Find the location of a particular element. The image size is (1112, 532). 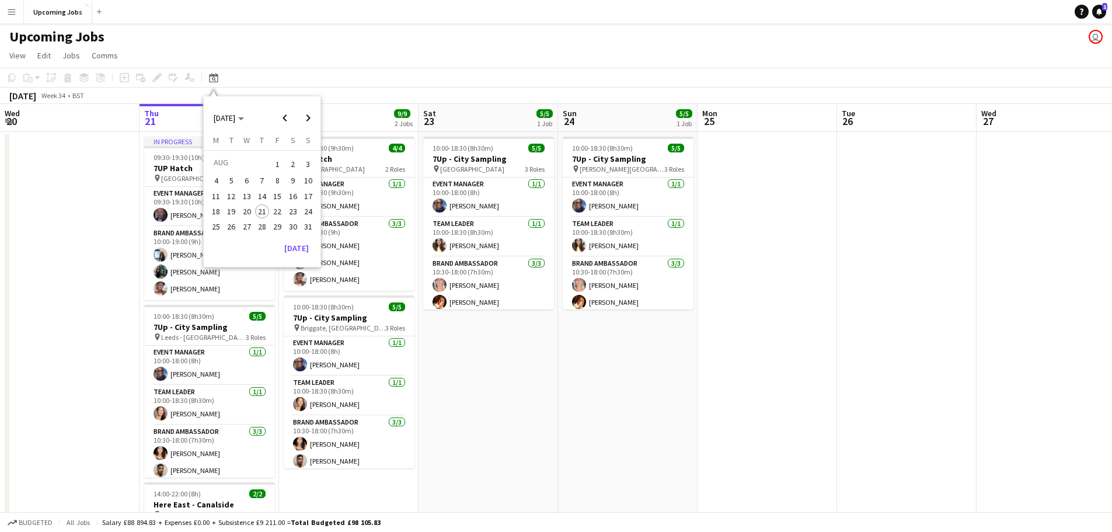

button: 25-08-2025 is located at coordinates (216, 226).